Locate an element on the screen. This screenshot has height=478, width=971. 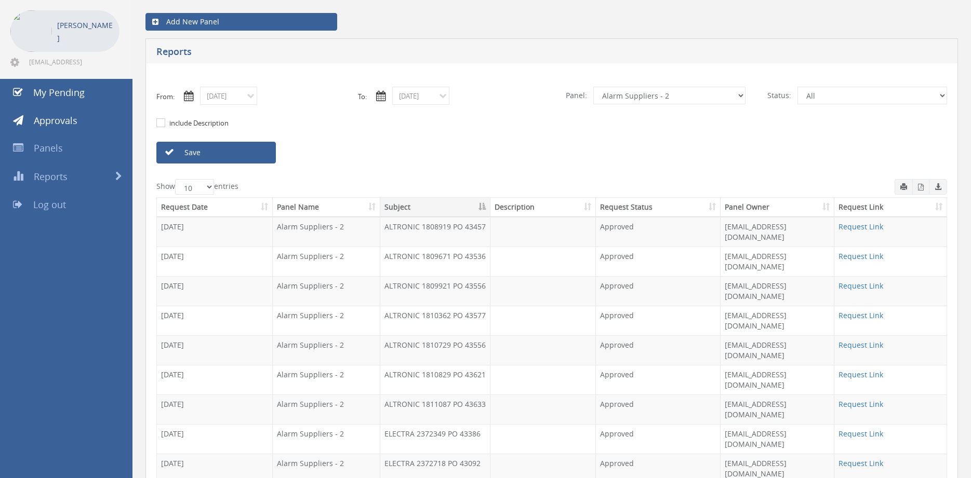
label: include Description is located at coordinates (197, 124).